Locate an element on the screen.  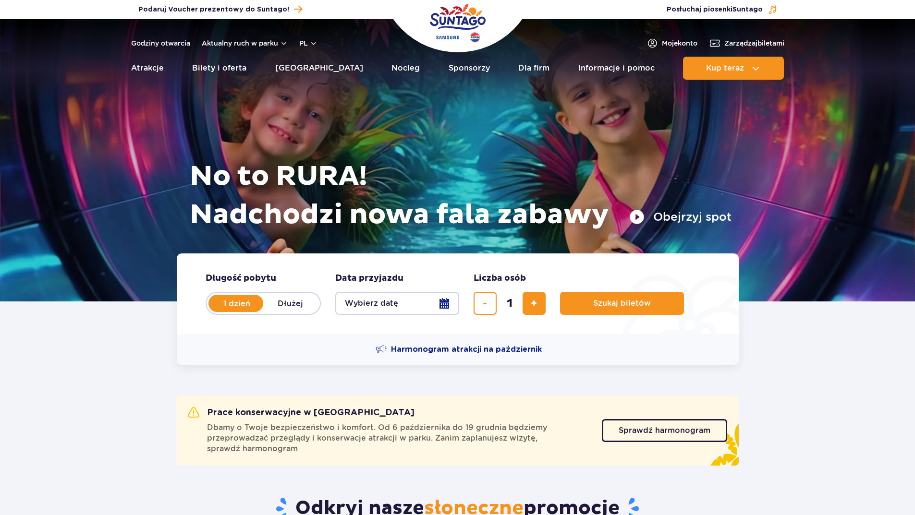
label: Dłużej is located at coordinates (291, 304).